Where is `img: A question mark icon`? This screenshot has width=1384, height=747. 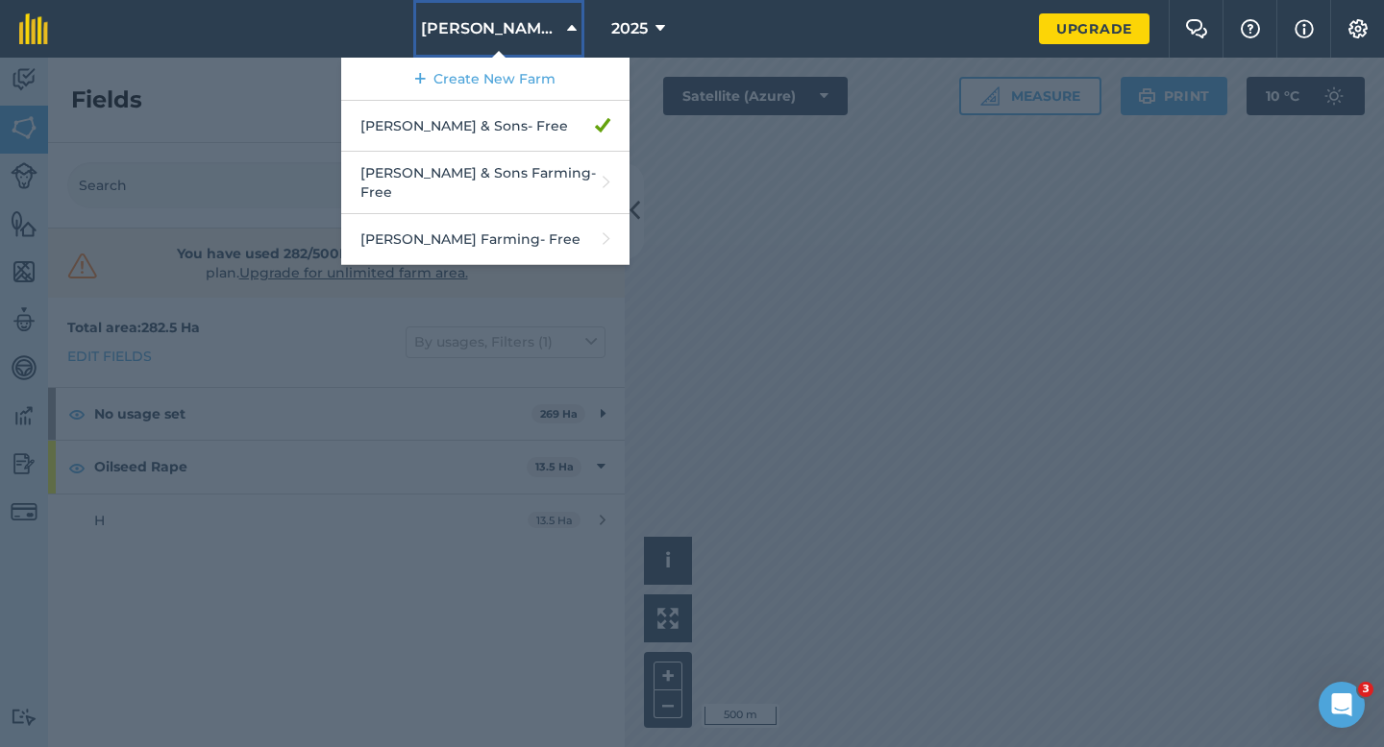
img: A question mark icon is located at coordinates (1250, 29).